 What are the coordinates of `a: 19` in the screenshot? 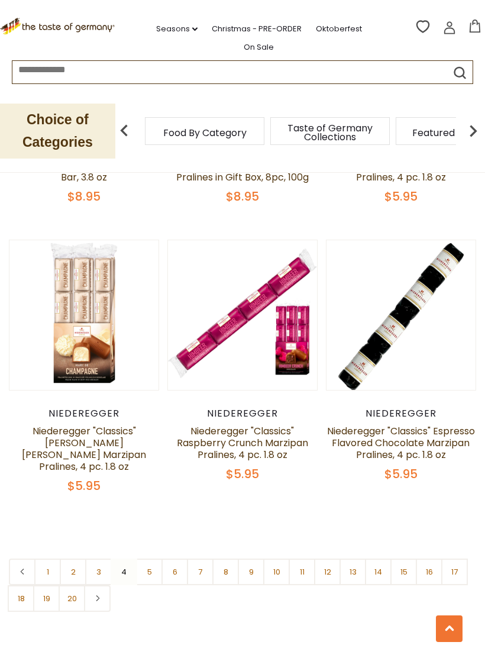 It's located at (46, 598).